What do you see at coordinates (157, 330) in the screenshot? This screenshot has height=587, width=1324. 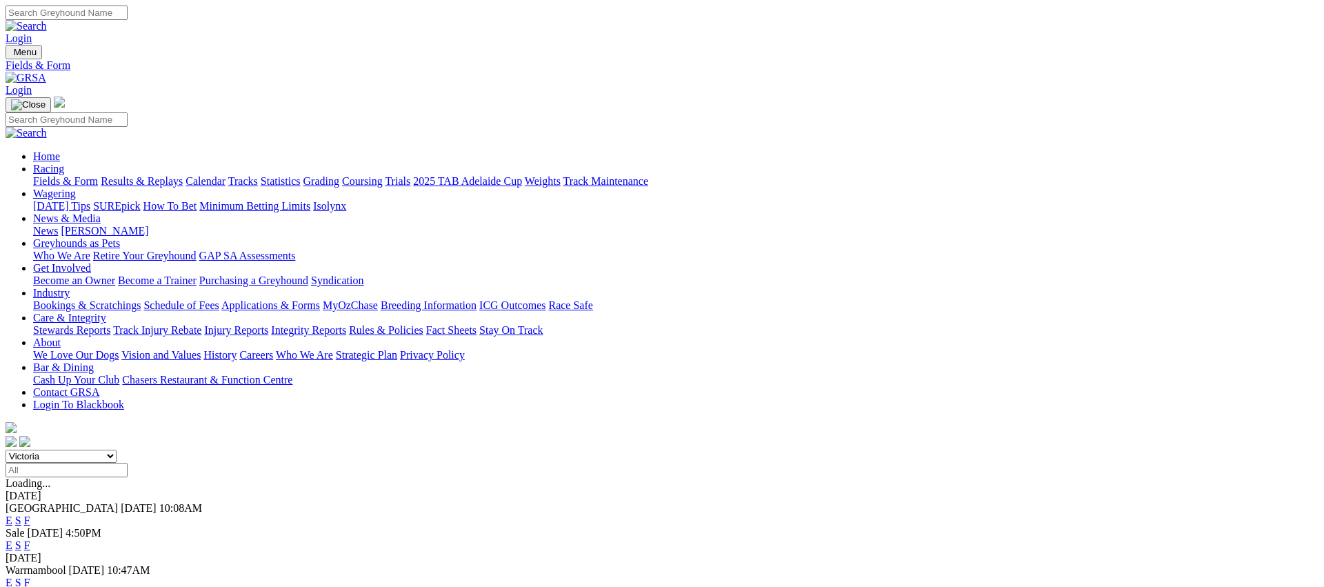 I see `a: Track Injury Rebate` at bounding box center [157, 330].